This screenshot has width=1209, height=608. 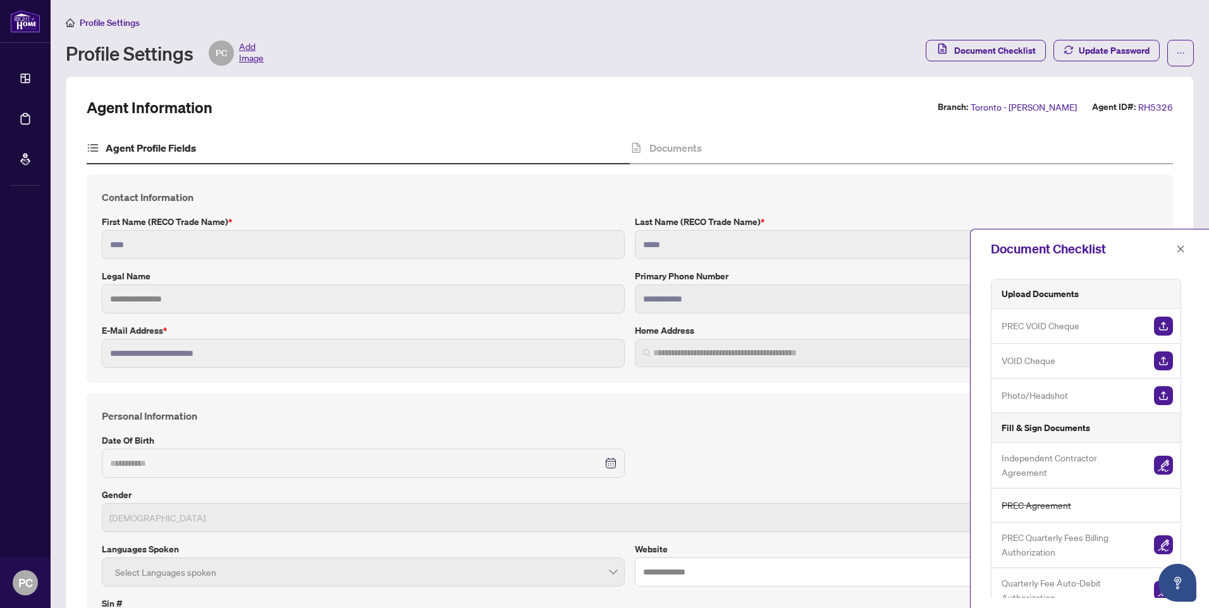 I want to click on h4: Personal Information, so click(x=630, y=416).